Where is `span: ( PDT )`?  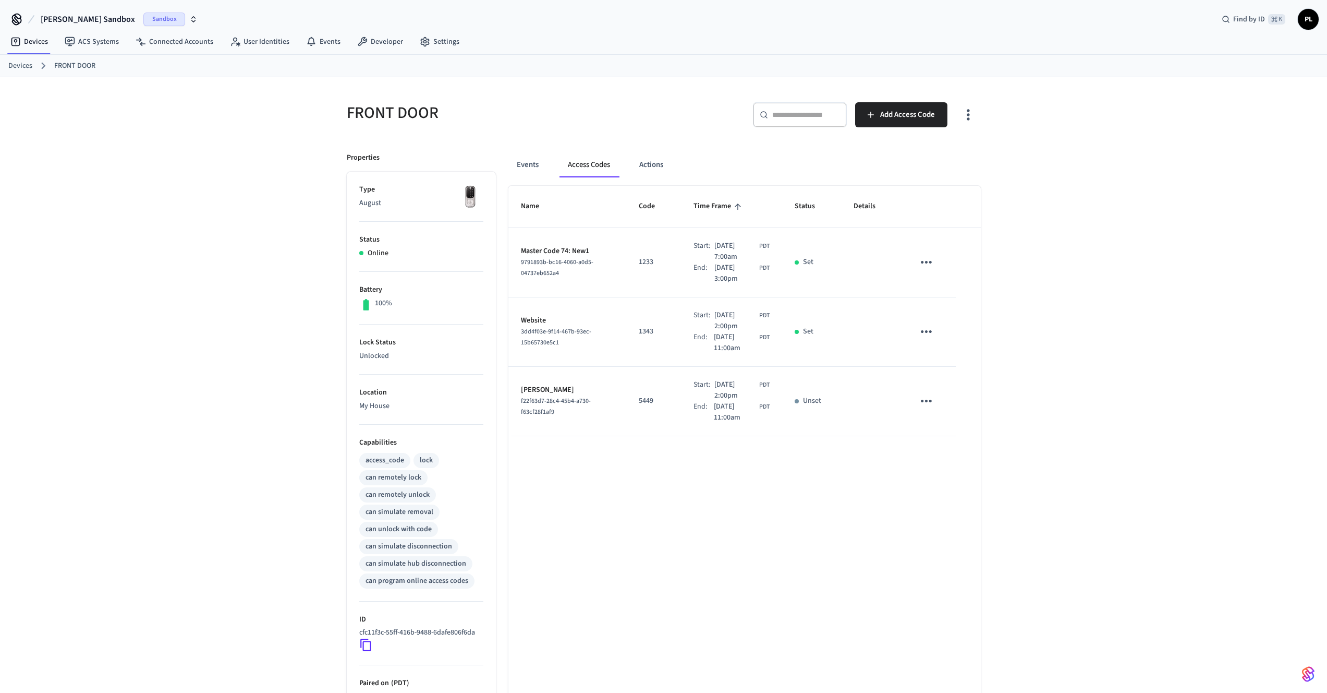
span: ( PDT ) is located at coordinates (399, 683).